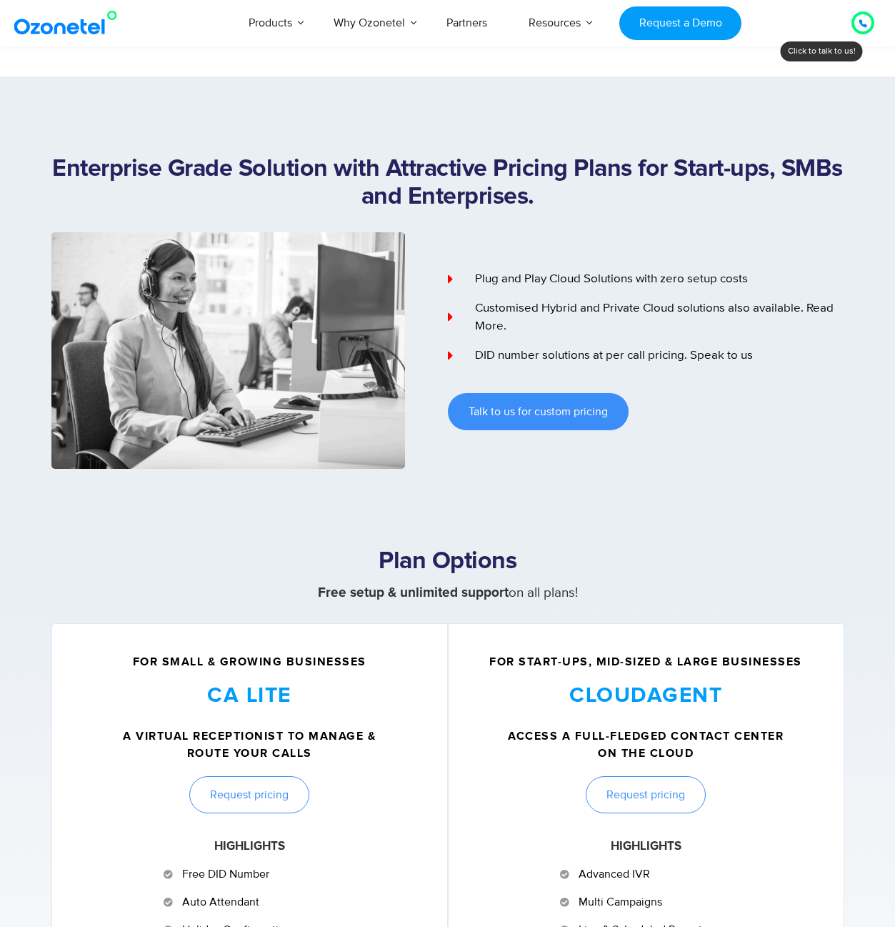 Image resolution: width=895 pixels, height=927 pixels. Describe the element at coordinates (658, 317) in the screenshot. I see `span: Customised Hybrid and Private Cloud solutions also available. Read More.` at that location.